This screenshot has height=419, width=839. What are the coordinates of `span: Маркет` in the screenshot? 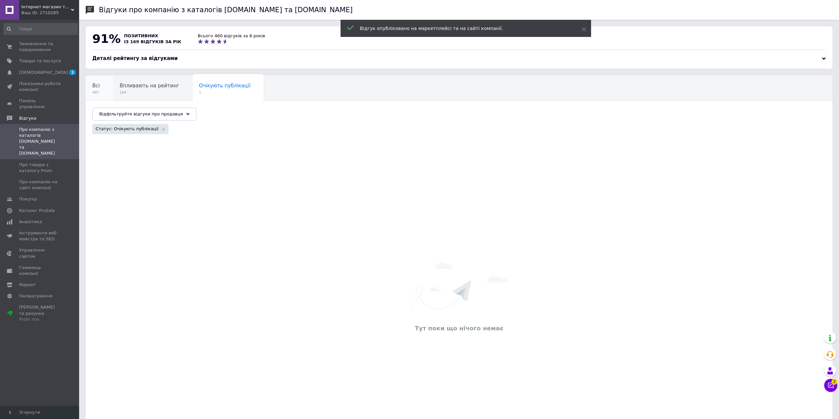 It's located at (27, 285).